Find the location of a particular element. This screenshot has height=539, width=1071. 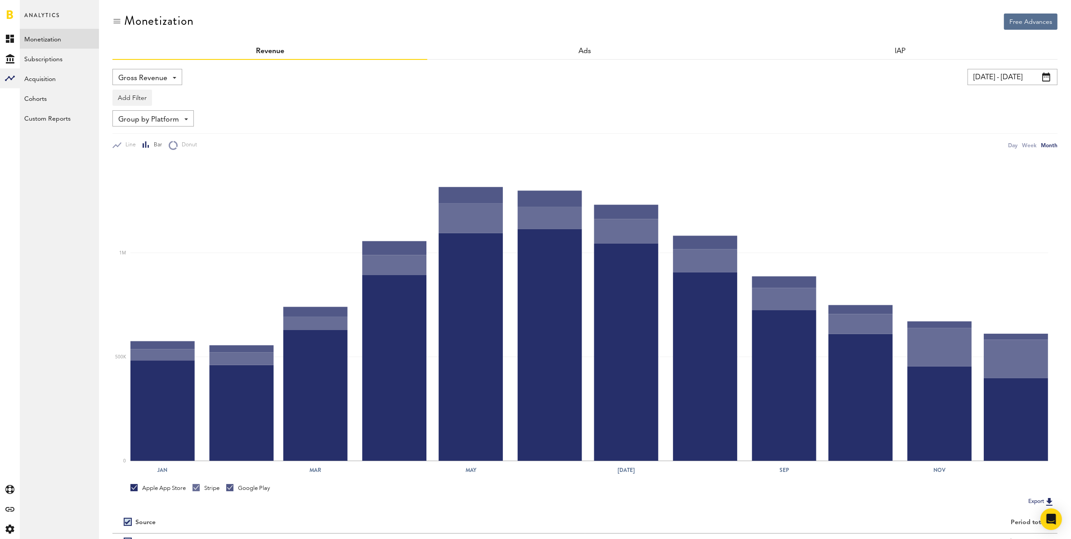

img: Export is located at coordinates (1050, 501).